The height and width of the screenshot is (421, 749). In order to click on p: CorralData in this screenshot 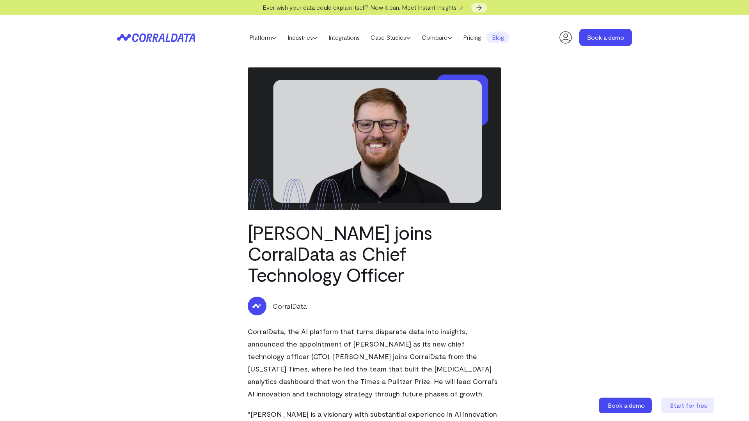, I will do `click(290, 306)`.